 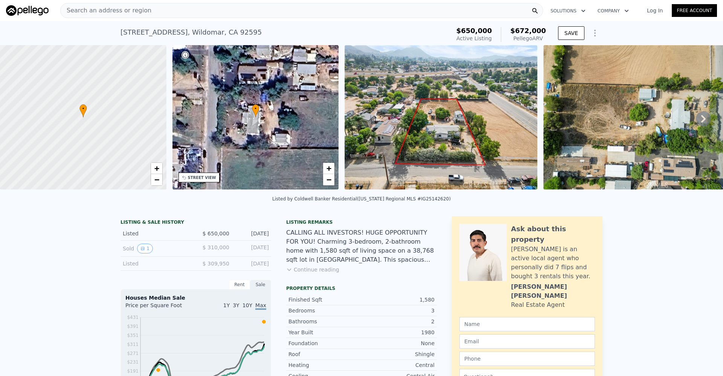 What do you see at coordinates (595, 33) in the screenshot?
I see `button: Show Options` at bounding box center [595, 33].